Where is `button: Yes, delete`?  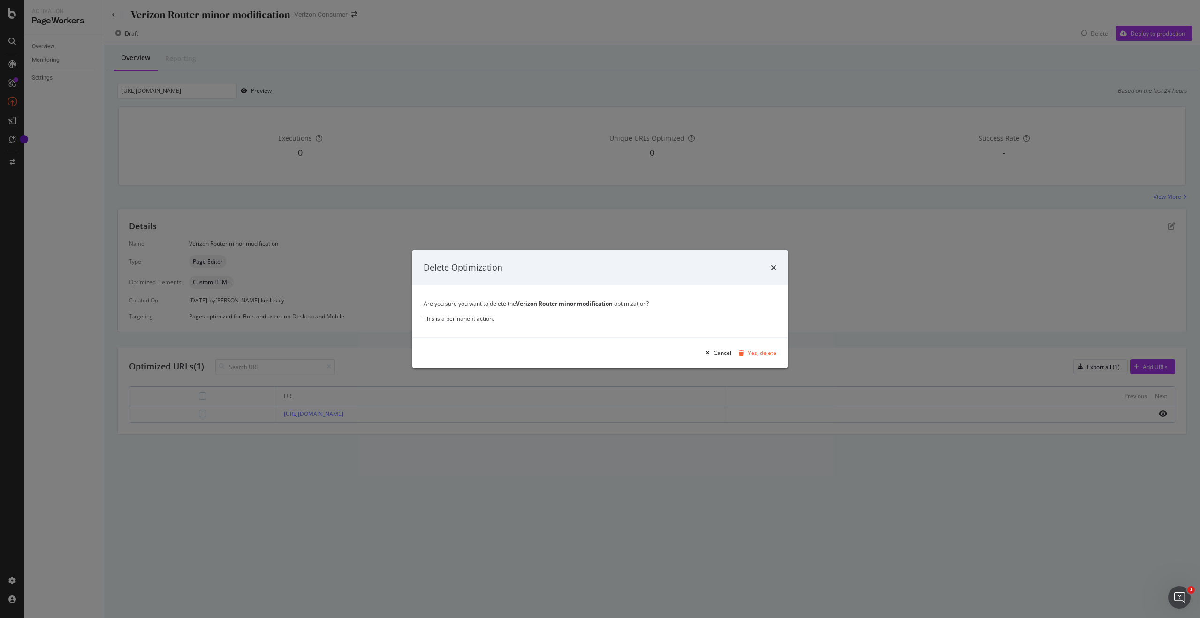
button: Yes, delete is located at coordinates (756, 353).